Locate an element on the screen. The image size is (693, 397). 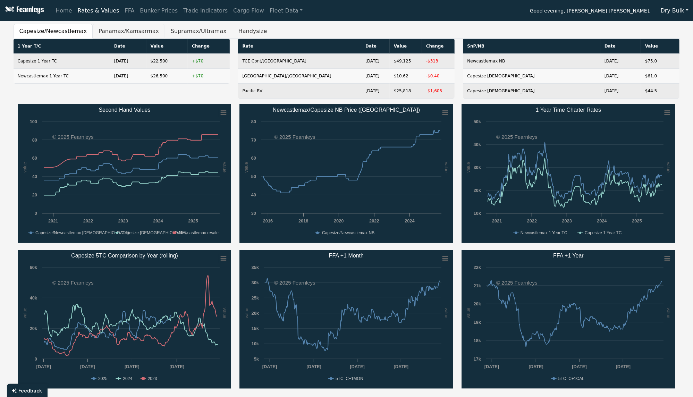
text: 5TC_C+1CAL is located at coordinates (571, 378).